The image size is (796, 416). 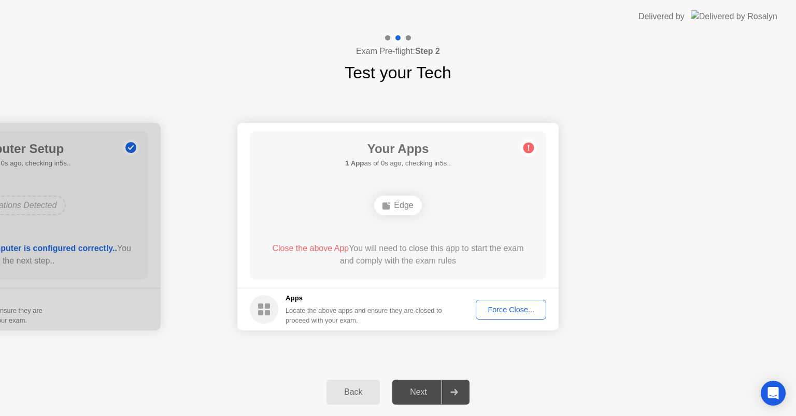 I want to click on div: Open Intercom Messenger, so click(x=773, y=393).